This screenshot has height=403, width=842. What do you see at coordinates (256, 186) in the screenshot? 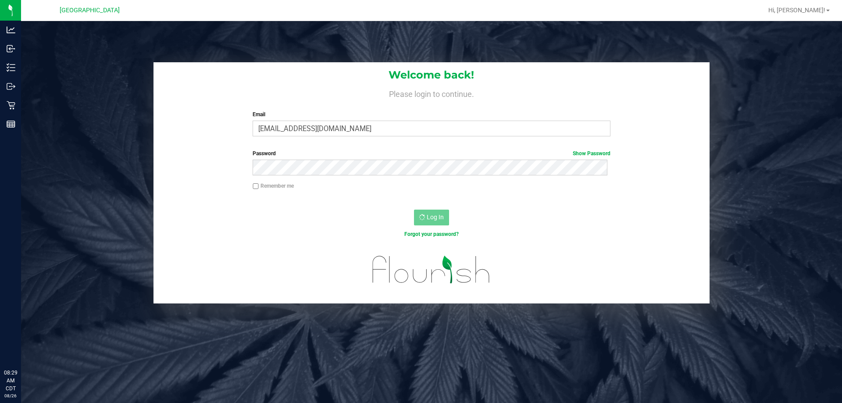
I see `input: Remember me` at bounding box center [256, 186].